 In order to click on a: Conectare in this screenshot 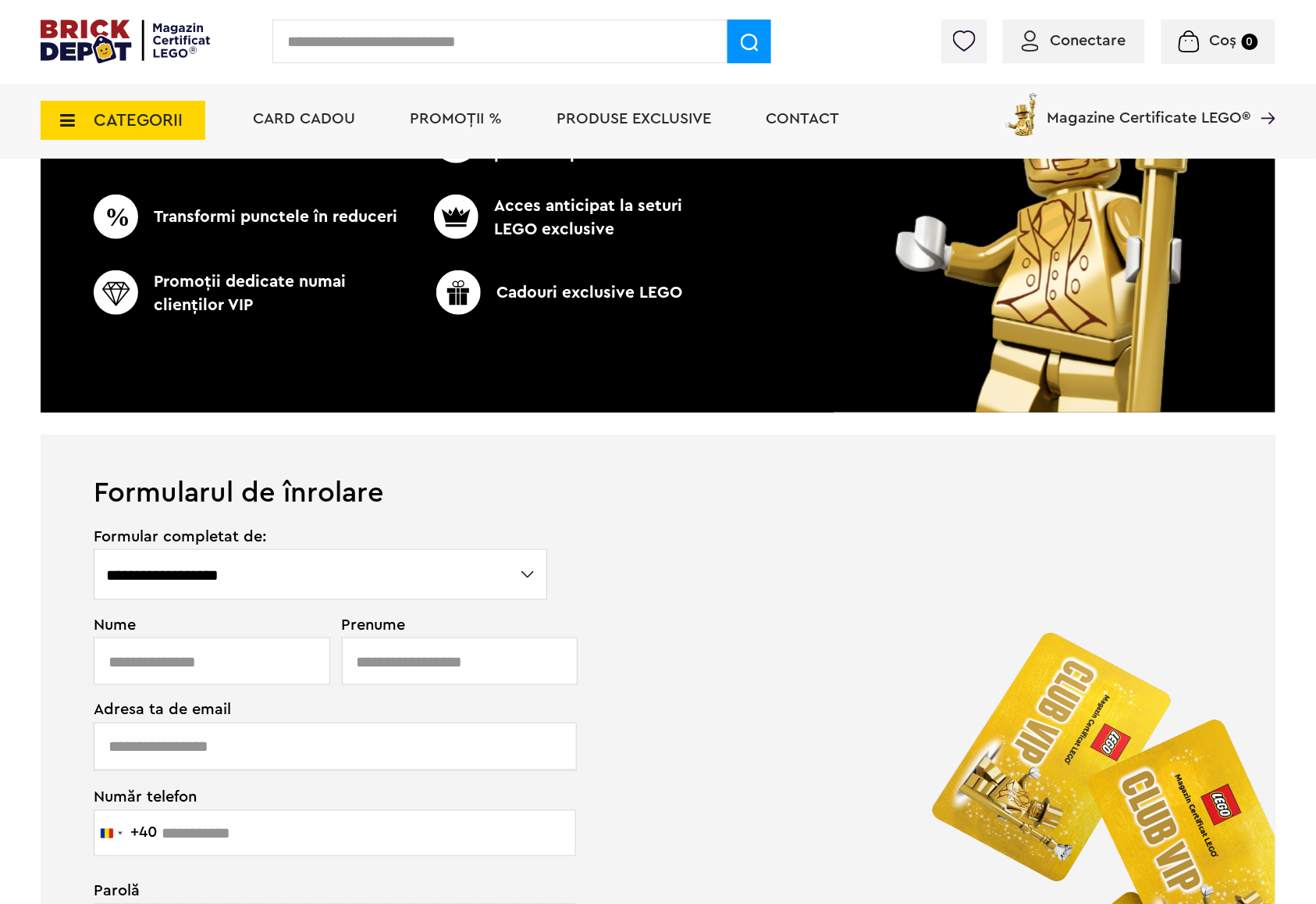, I will do `click(1074, 41)`.